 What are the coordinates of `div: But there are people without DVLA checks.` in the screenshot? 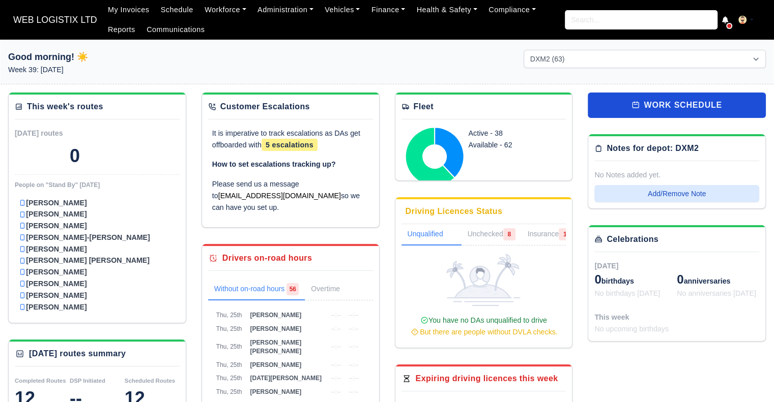 It's located at (484, 332).